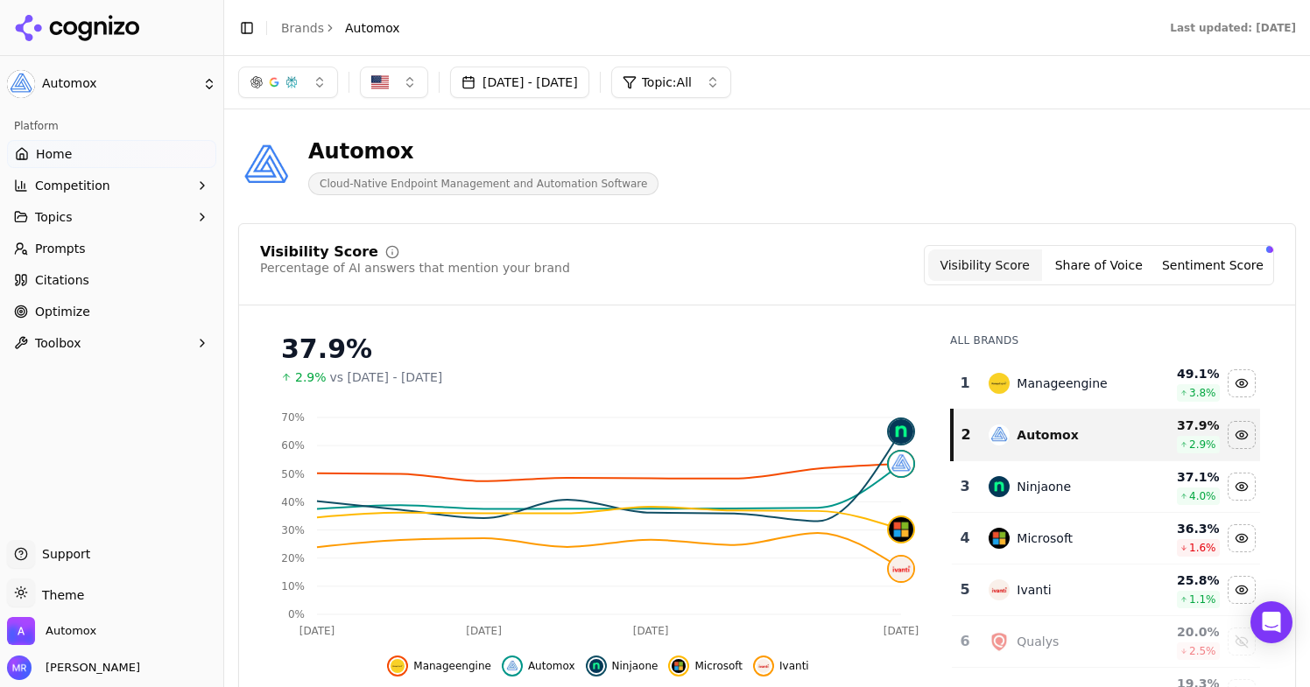  I want to click on div: All Brands, so click(1105, 341).